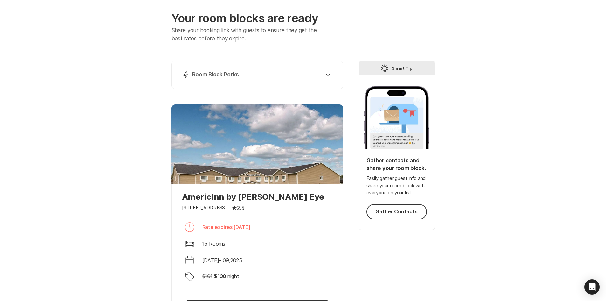  I want to click on p: night, so click(233, 276).